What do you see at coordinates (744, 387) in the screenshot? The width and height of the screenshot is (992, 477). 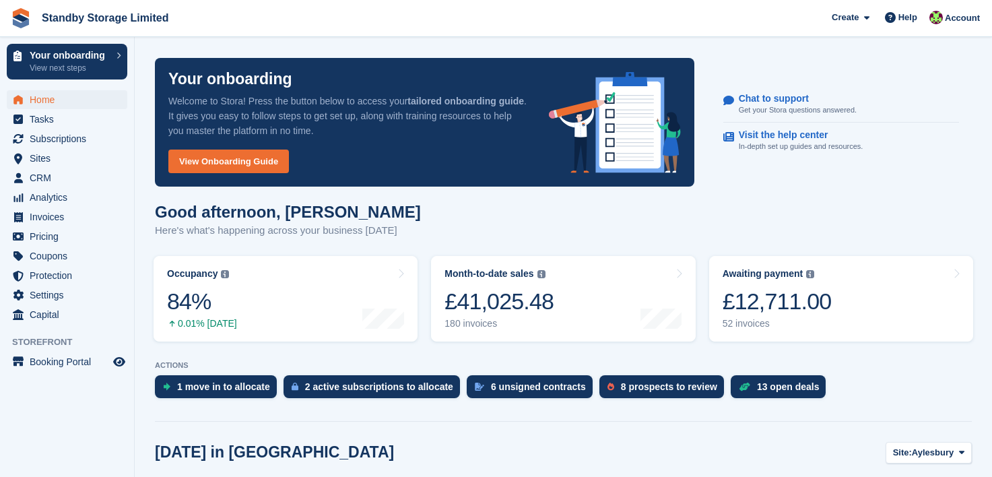 I see `img: deal-1b604bf984904fb50ccaf53a9ad4b4a5d6e5aea283cecdc64d6e3604feb123c2.svg` at bounding box center [744, 387].